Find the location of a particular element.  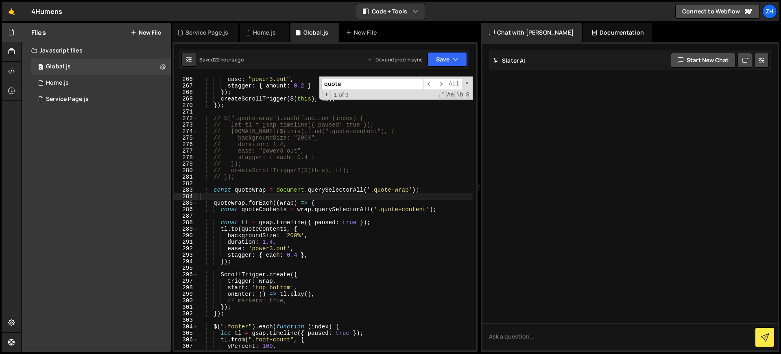

span: RegExp Search is located at coordinates (441, 95).